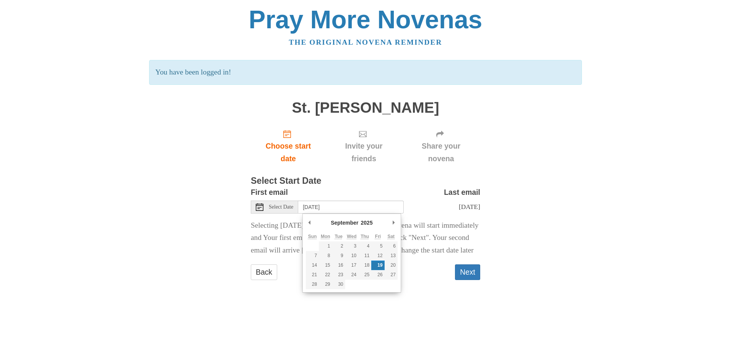  What do you see at coordinates (366, 181) in the screenshot?
I see `h3: Select Start Date` at bounding box center [366, 181].